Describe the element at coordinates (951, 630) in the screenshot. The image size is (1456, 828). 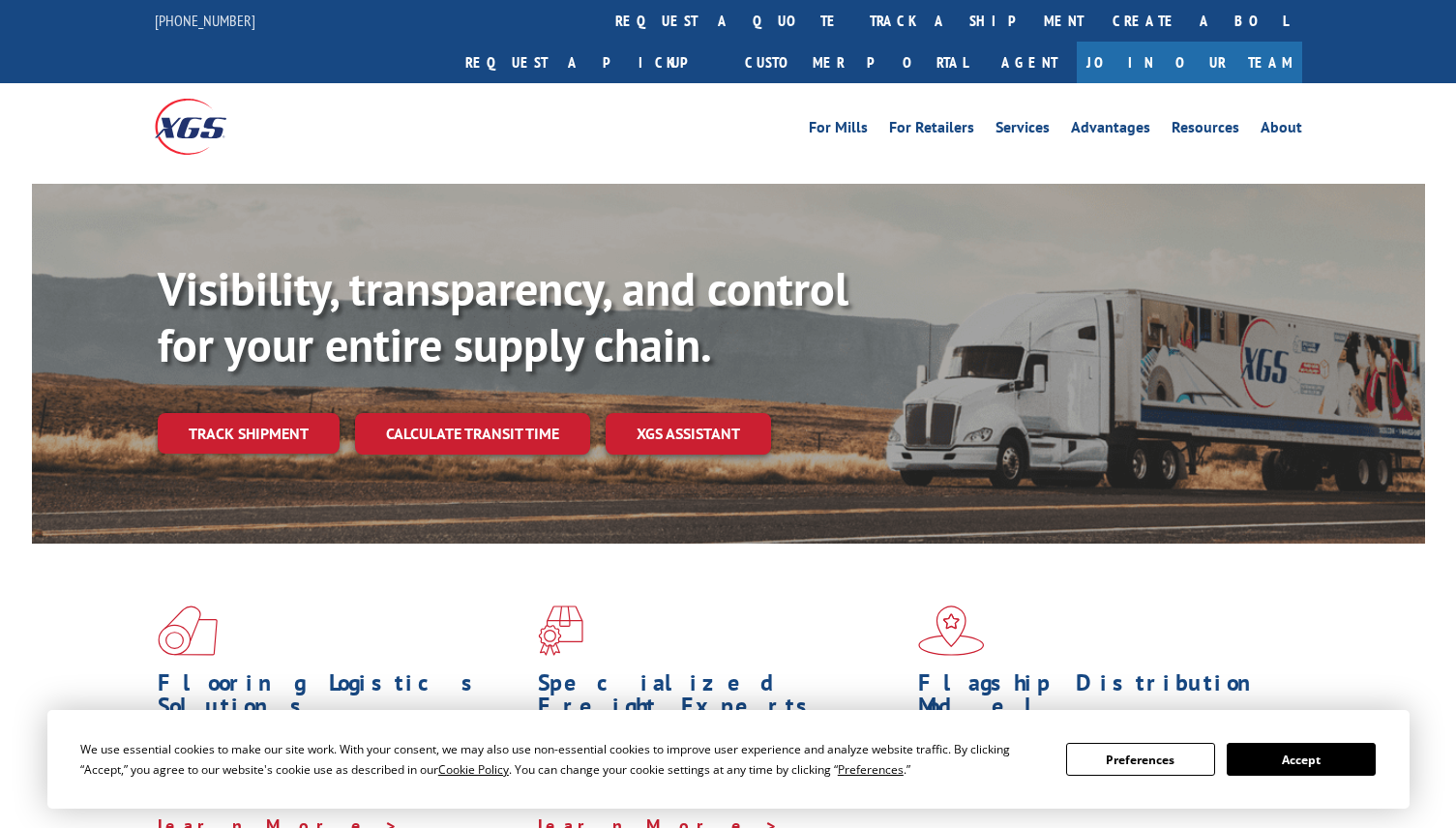
I see `img: xgs-icon-flagship-distribution-model-red` at that location.